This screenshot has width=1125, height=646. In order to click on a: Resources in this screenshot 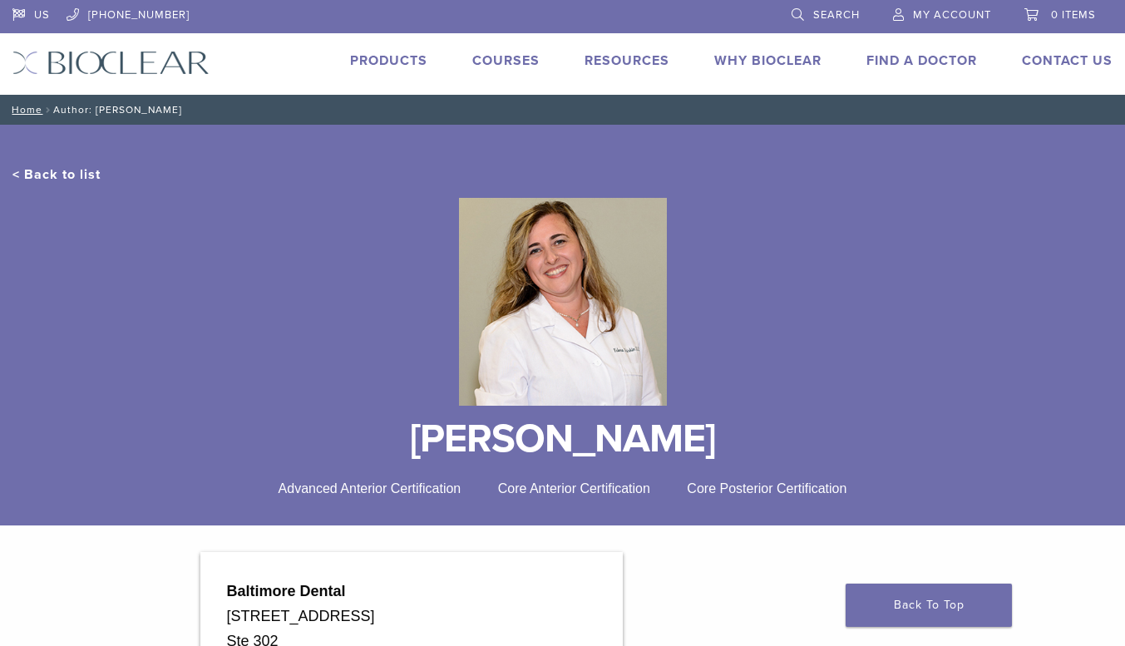, I will do `click(627, 61)`.